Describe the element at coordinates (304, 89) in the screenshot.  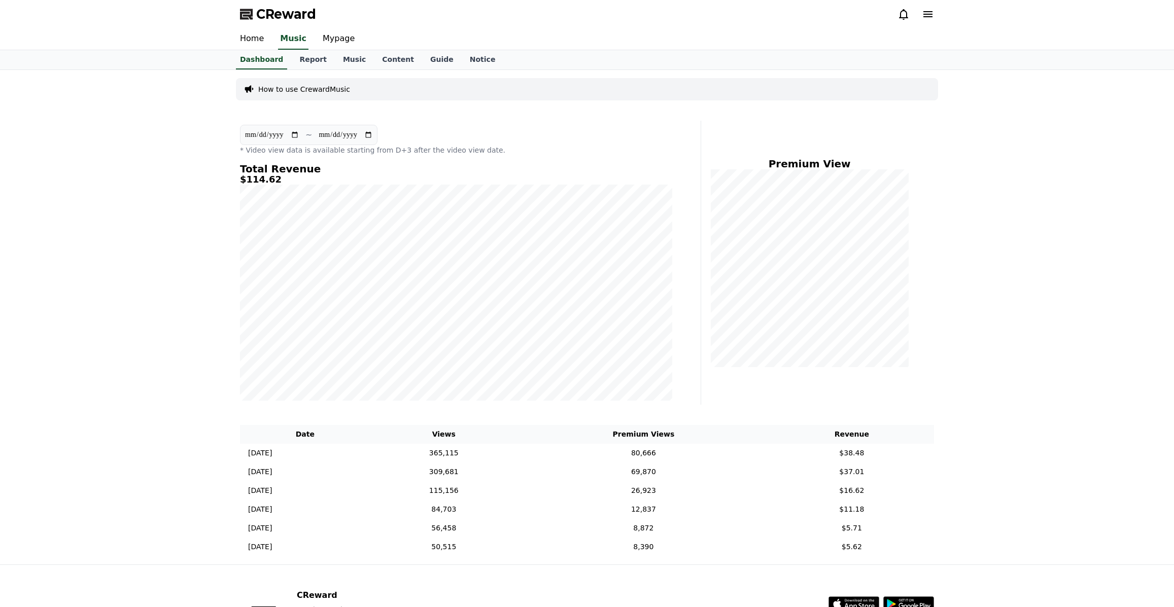
I see `p: How to use CrewardMusic` at that location.